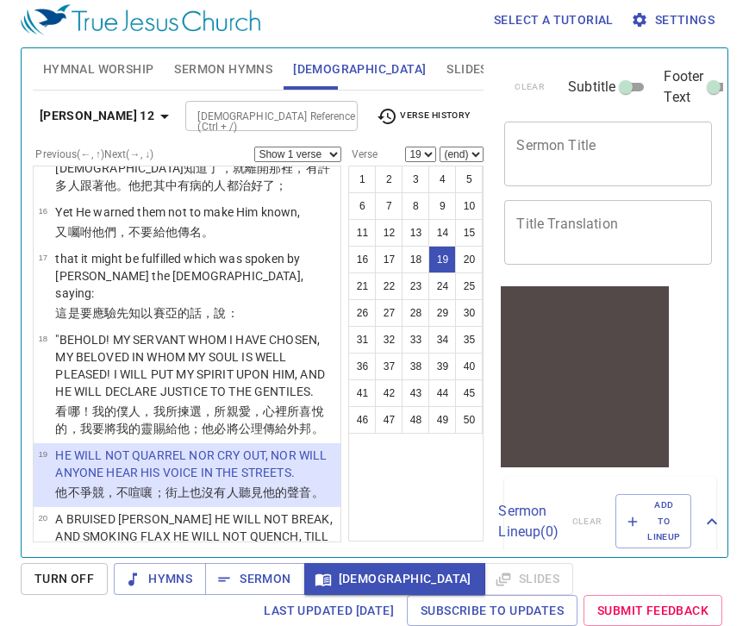 This screenshot has height=626, width=749. What do you see at coordinates (42, 338) in the screenshot?
I see `span: 18` at bounding box center [42, 338].